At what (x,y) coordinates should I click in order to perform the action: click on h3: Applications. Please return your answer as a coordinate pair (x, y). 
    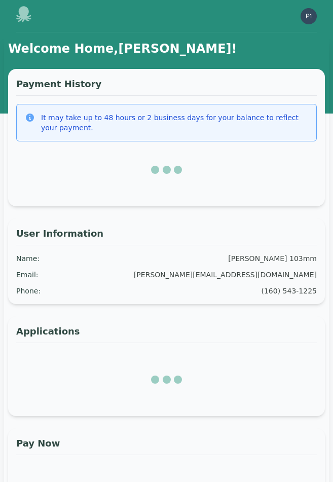
    Looking at the image, I should click on (166, 334).